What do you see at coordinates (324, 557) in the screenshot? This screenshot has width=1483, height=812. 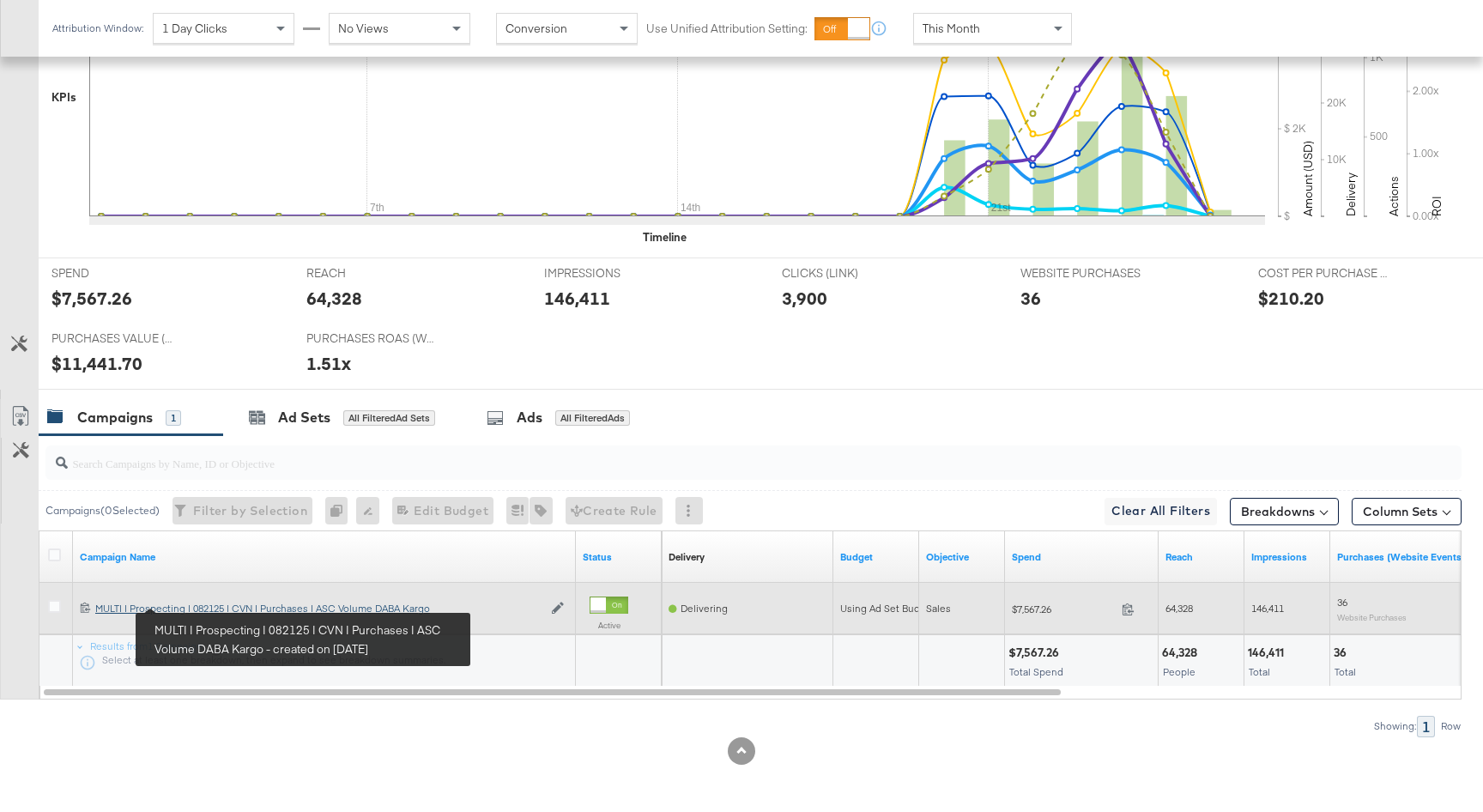 I see `a: Your campaign name.` at bounding box center [324, 557].